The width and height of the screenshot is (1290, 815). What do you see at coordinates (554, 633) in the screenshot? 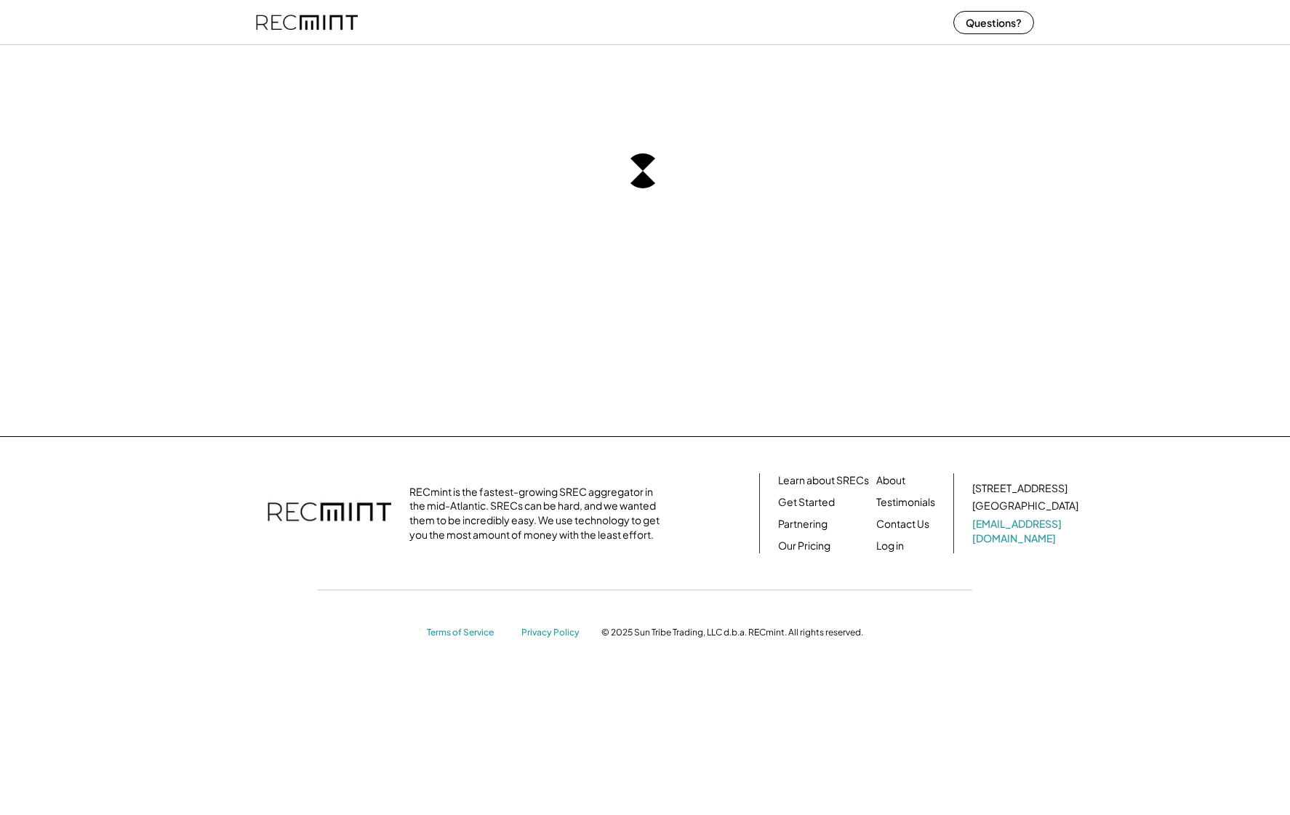
I see `a: Privacy Policy` at bounding box center [554, 633].